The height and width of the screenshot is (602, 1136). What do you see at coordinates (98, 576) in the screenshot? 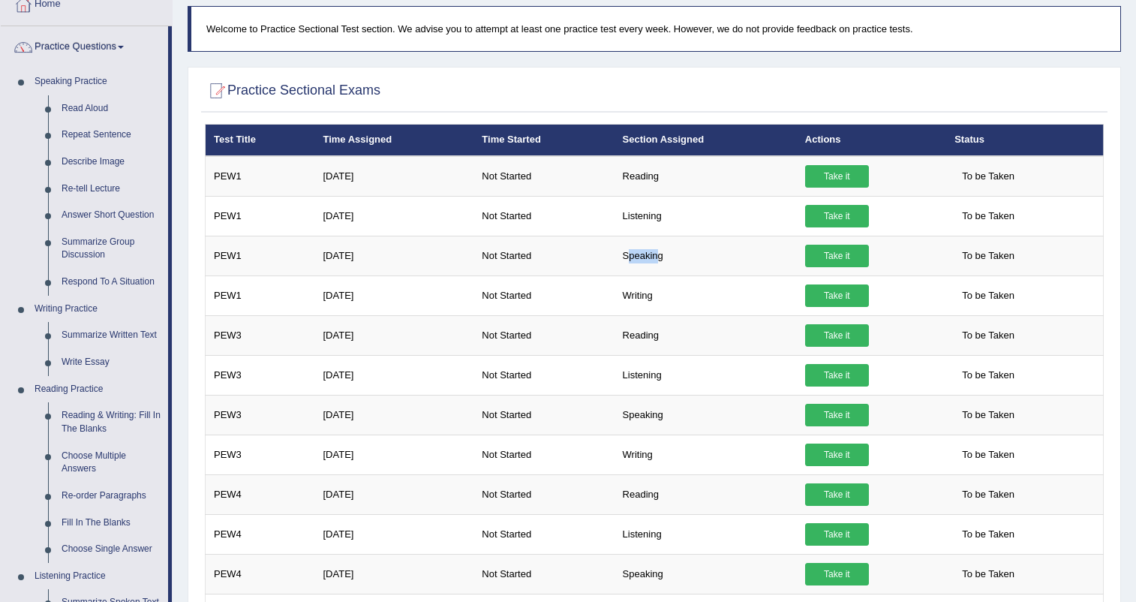
I see `a: Listening Practice` at bounding box center [98, 576].